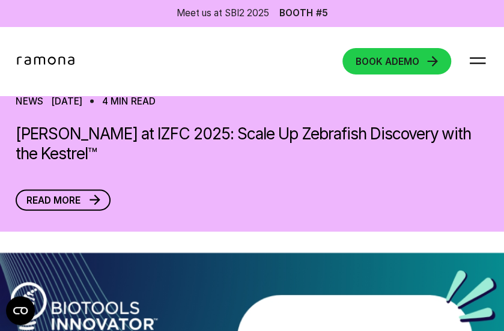 The height and width of the screenshot is (331, 504). What do you see at coordinates (304, 13) in the screenshot?
I see `div: Booth #5` at bounding box center [304, 13].